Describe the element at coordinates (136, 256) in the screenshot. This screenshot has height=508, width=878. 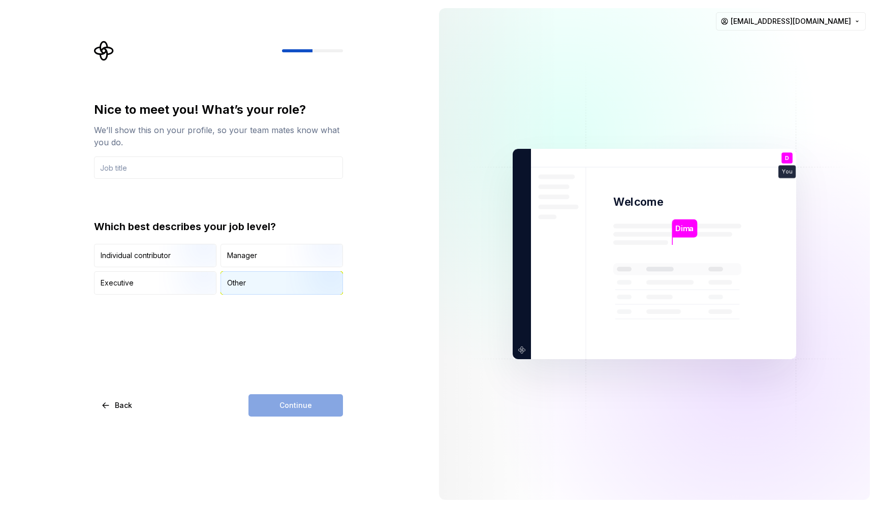
I see `div: Individual contributor` at that location.